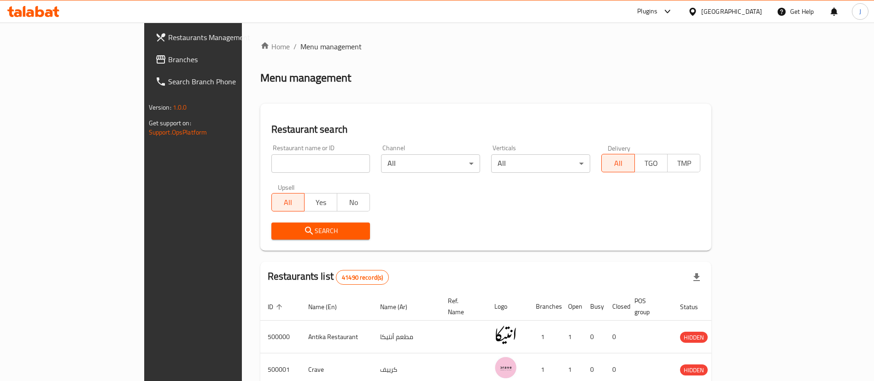  I want to click on th: Logo, so click(508, 306).